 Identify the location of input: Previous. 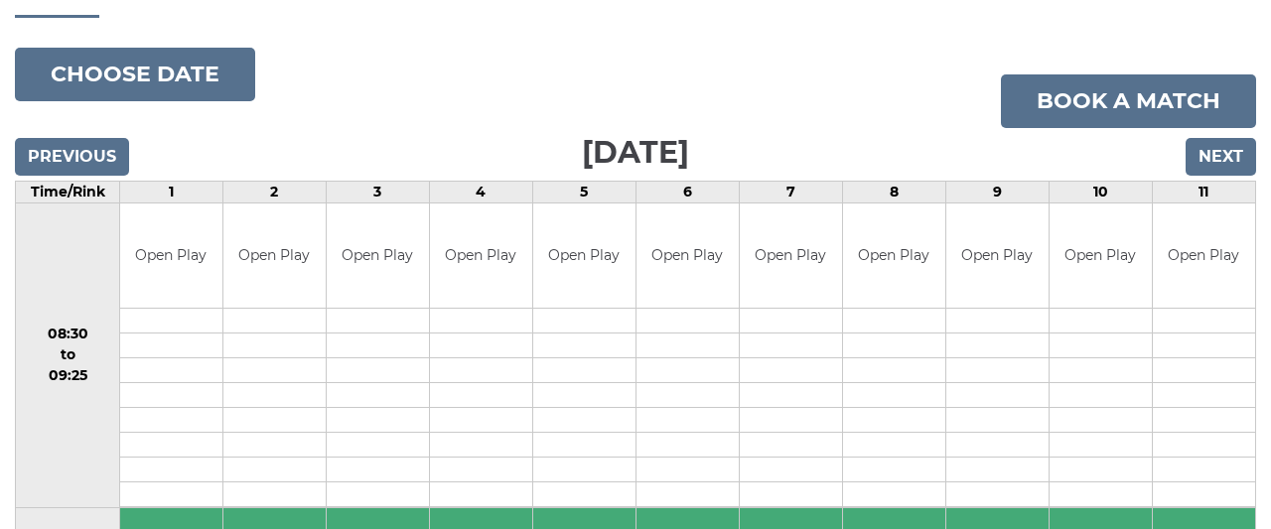
(72, 157).